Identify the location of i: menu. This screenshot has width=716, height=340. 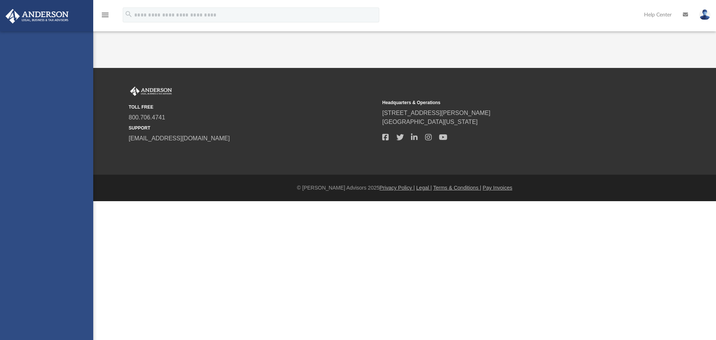
(105, 15).